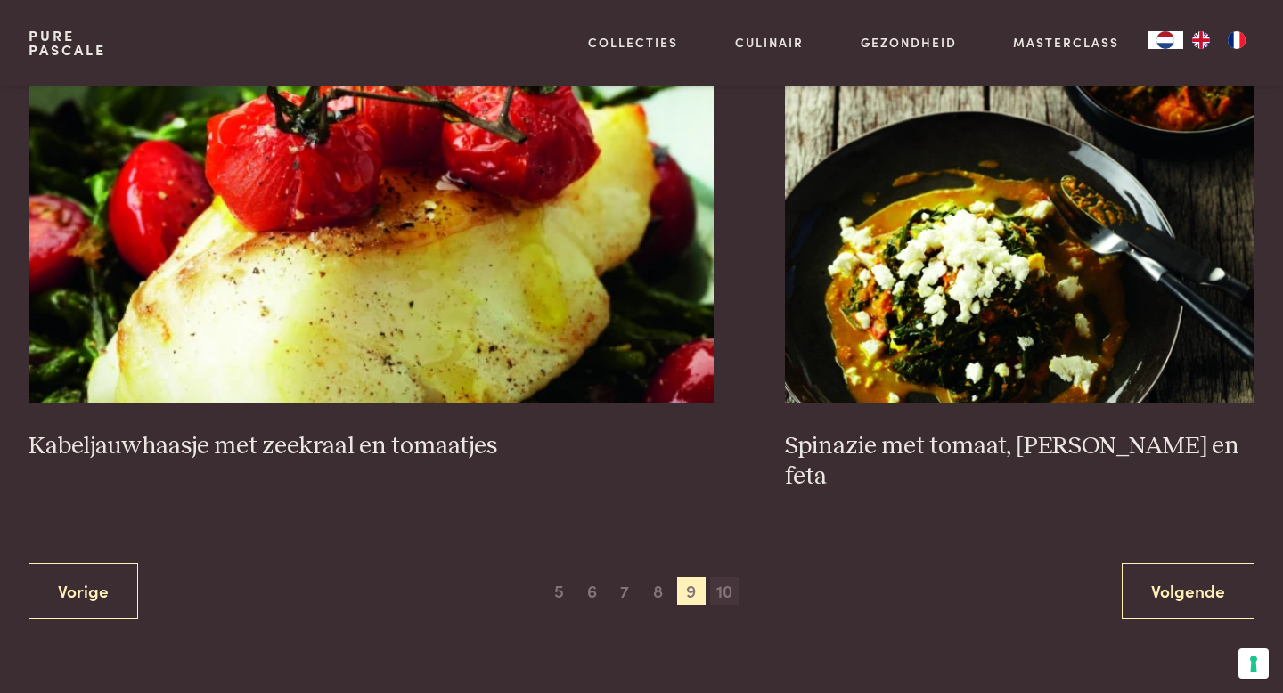  What do you see at coordinates (1201, 40) in the screenshot?
I see `aside: Language selected: Nederlands` at bounding box center [1201, 40].